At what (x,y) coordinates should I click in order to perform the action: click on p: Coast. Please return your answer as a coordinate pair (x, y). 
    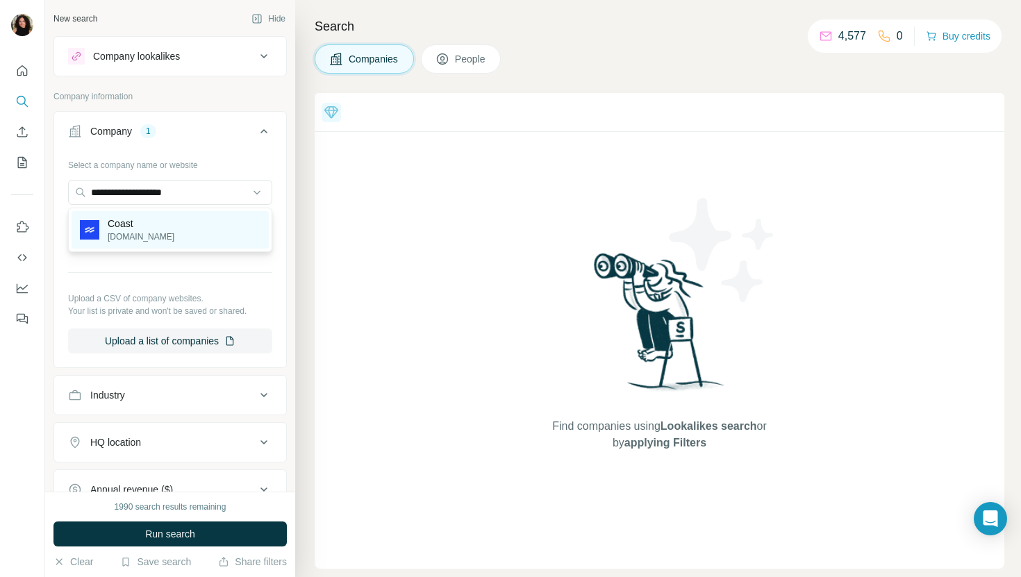
    Looking at the image, I should click on (141, 224).